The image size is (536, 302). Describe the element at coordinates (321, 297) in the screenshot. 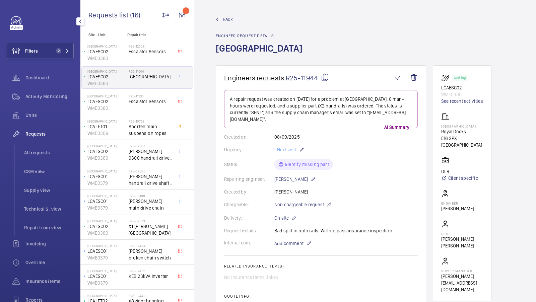

I see `h2: Quote info` at that location.